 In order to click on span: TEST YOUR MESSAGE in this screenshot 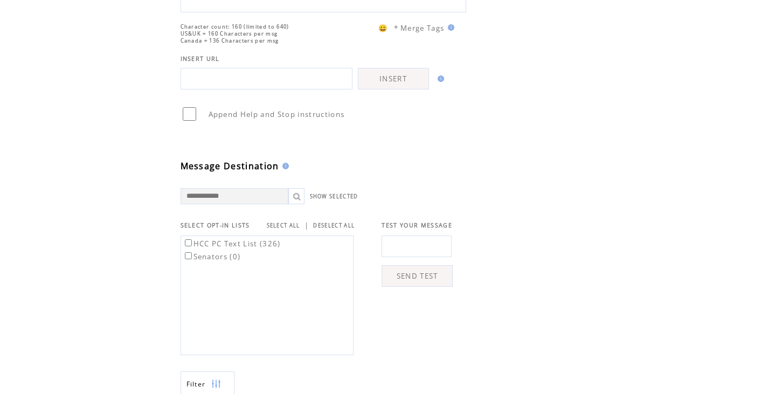, I will do `click(417, 225)`.